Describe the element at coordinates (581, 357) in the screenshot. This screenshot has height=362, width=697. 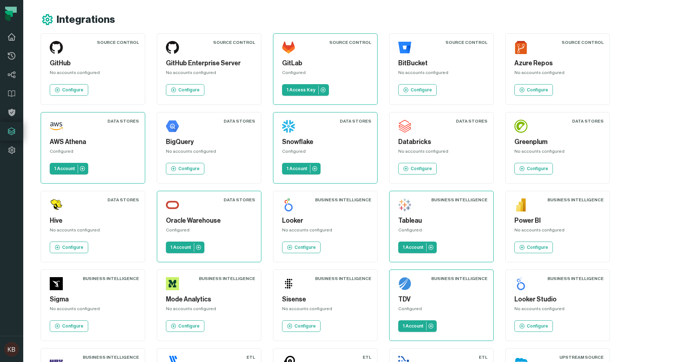
I see `div: Upstream Source` at that location.